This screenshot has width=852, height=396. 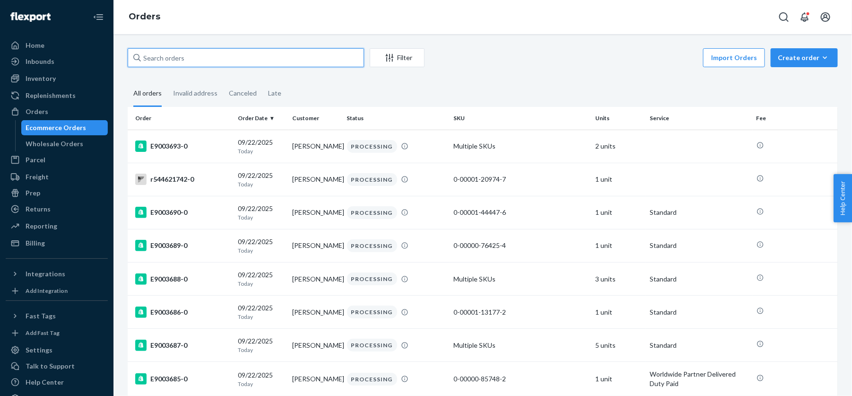 What do you see at coordinates (843, 198) in the screenshot?
I see `span: Help Center` at bounding box center [843, 198].